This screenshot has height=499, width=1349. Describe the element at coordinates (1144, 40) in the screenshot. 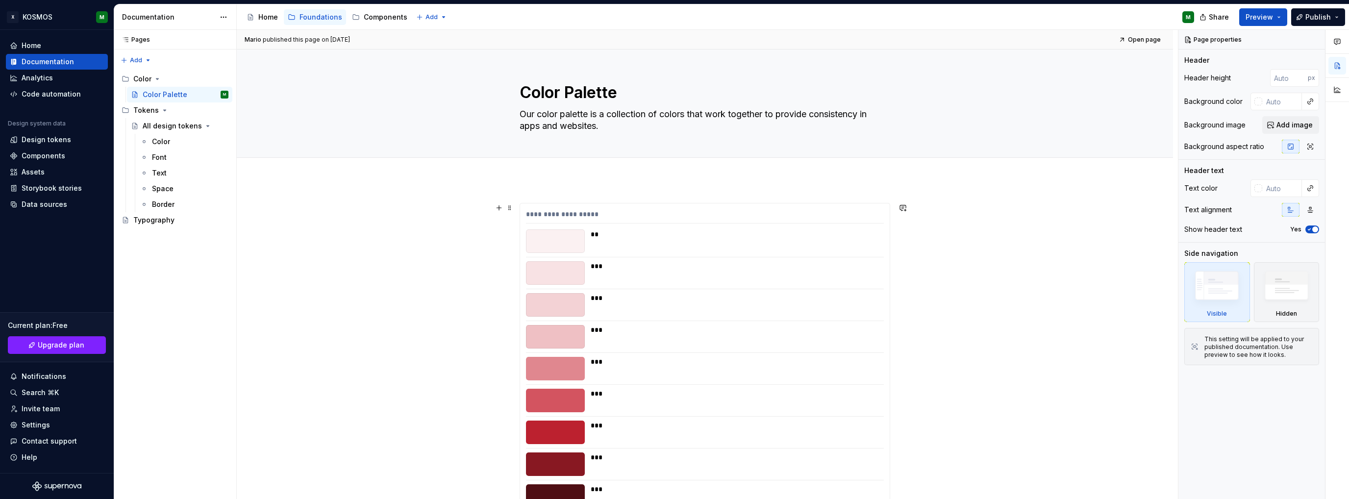

I see `span: Open page` at that location.